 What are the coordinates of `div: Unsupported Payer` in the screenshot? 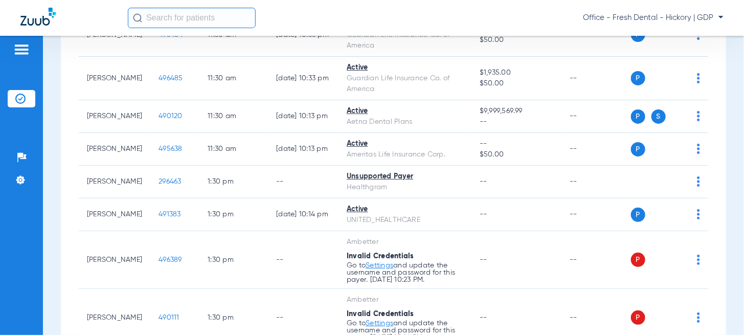 It's located at (405, 177).